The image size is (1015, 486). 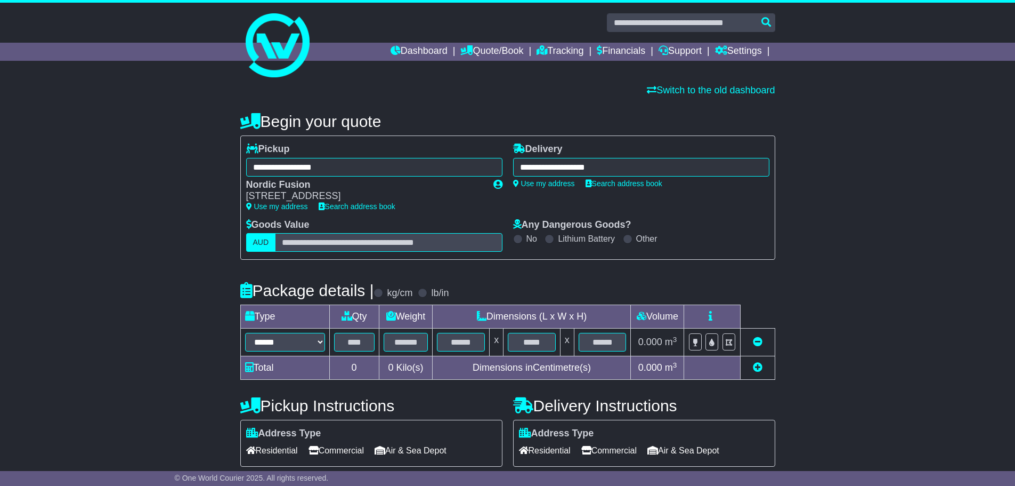 I want to click on span: © One World Courier 2025. All rights reserved., so click(x=252, y=478).